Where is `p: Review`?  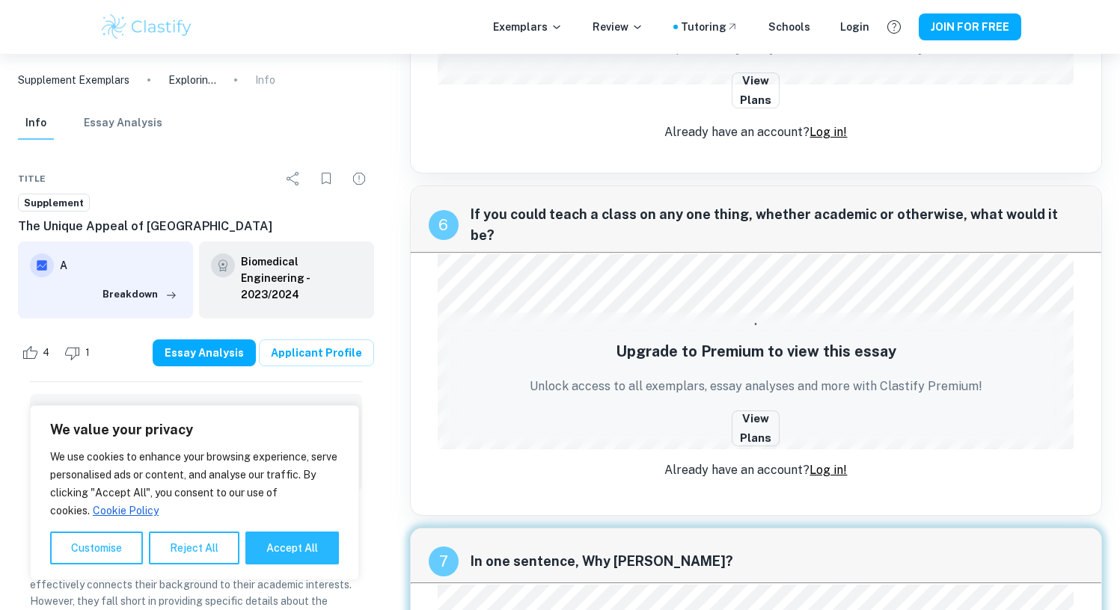 p: Review is located at coordinates (618, 27).